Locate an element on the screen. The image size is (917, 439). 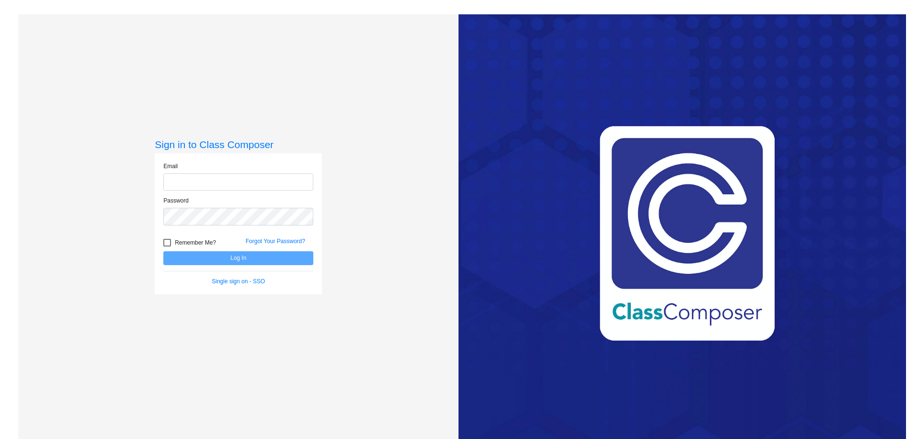
a: Forgot Your Password? is located at coordinates (275, 241).